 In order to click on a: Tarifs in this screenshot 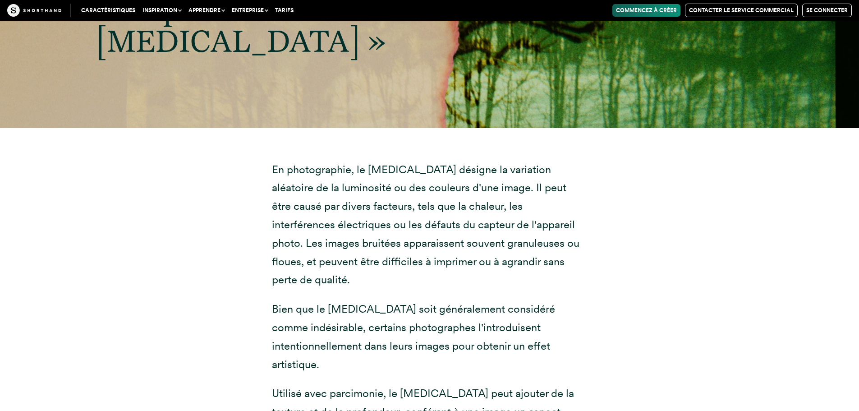, I will do `click(284, 10)`.